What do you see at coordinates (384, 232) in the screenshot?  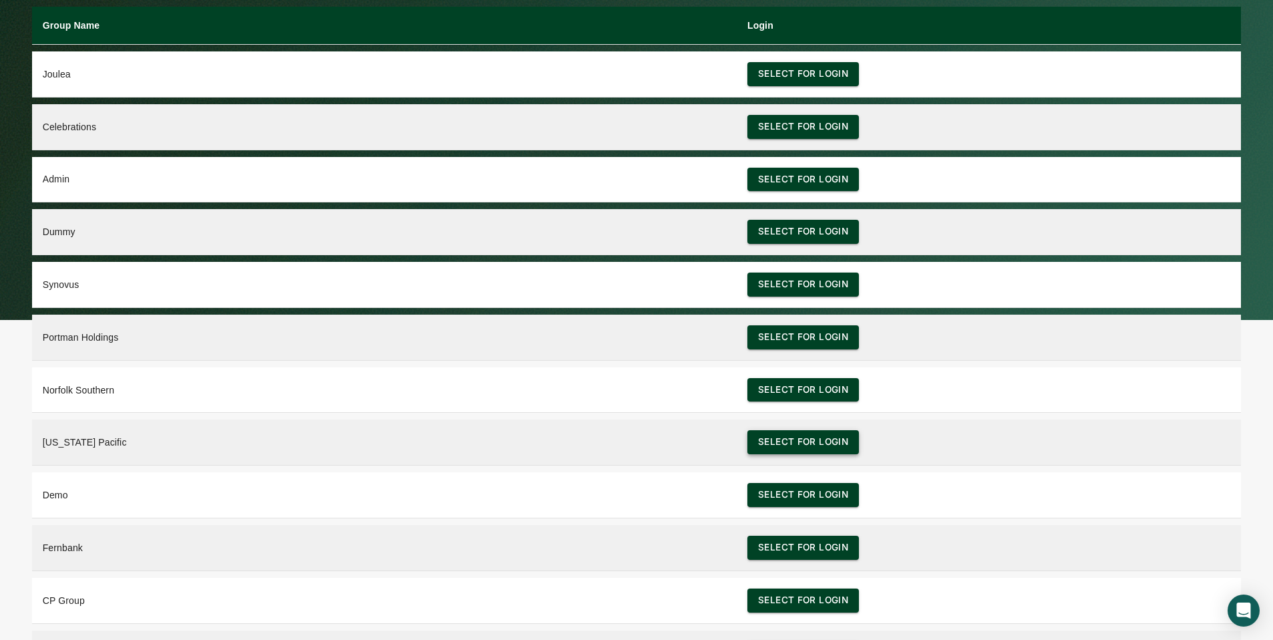 I see `td: Dummy` at bounding box center [384, 232].